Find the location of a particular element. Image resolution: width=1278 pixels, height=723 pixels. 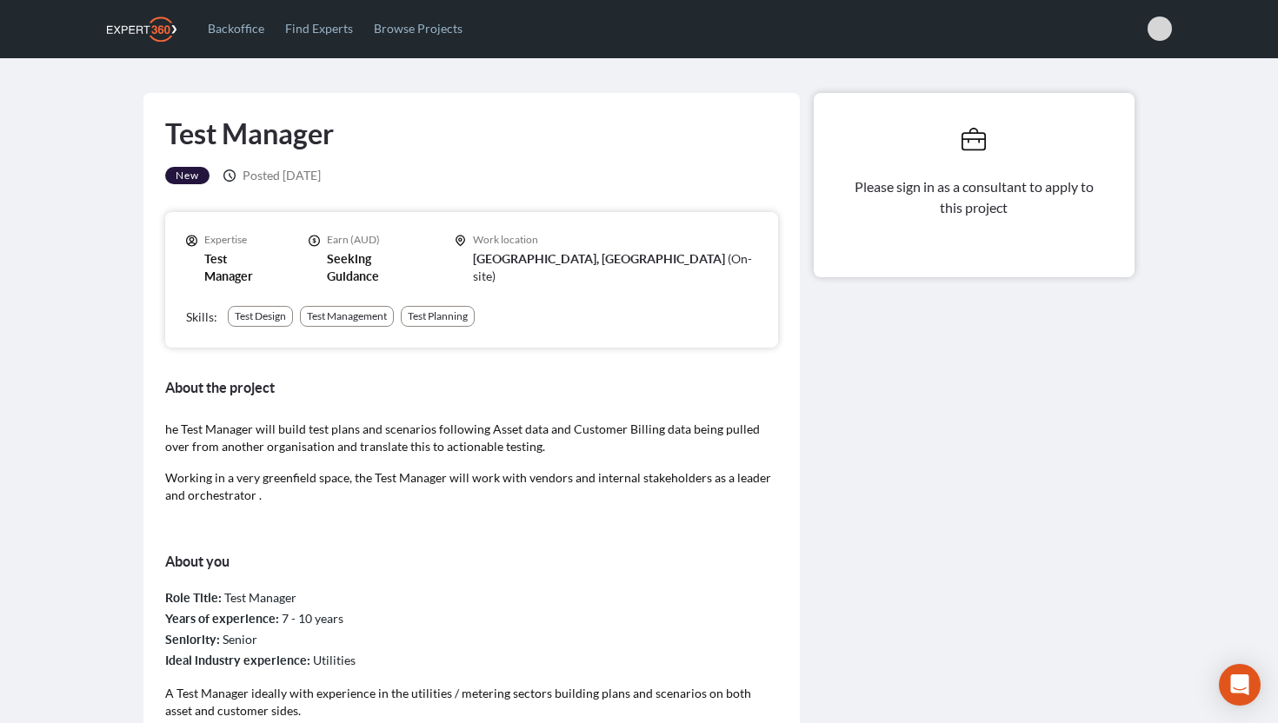

label: Seniority : is located at coordinates (192, 640).